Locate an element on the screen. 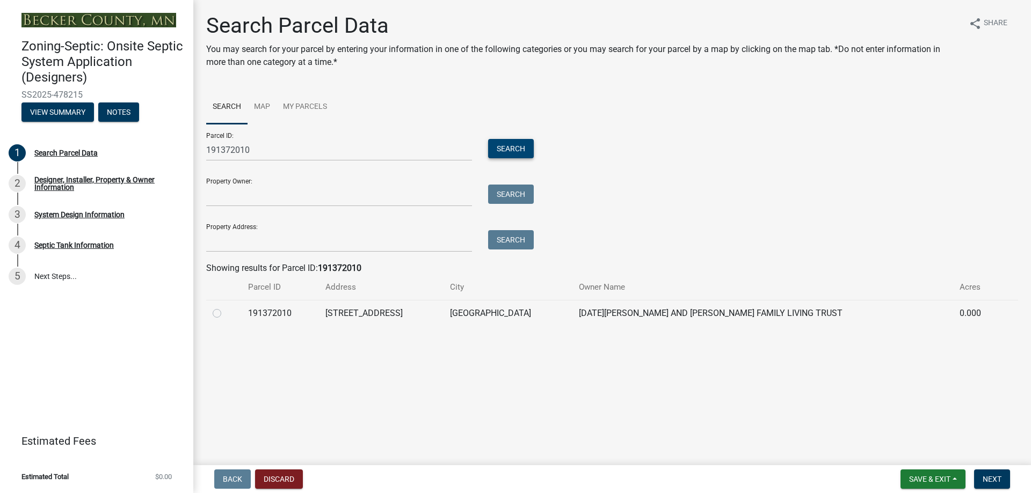  wm-modal-confirm: Summary is located at coordinates (57, 113).